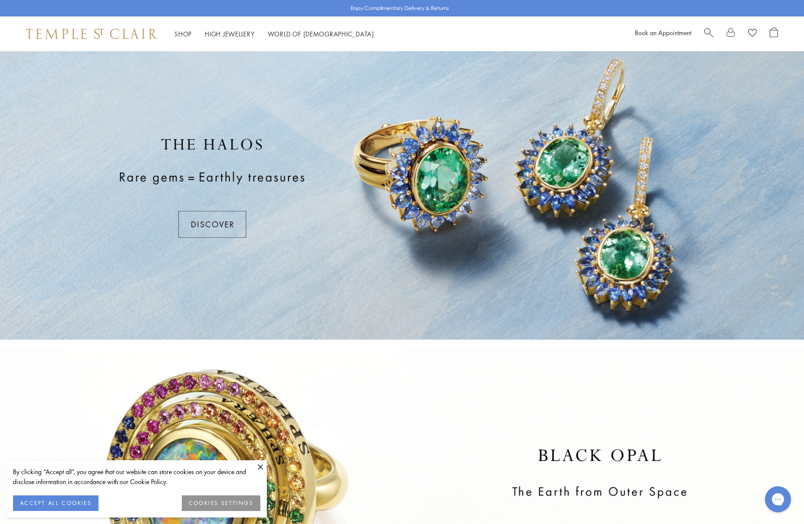 This screenshot has width=804, height=524. What do you see at coordinates (17, 16) in the screenshot?
I see `button: Gorgias live chat` at bounding box center [17, 16].